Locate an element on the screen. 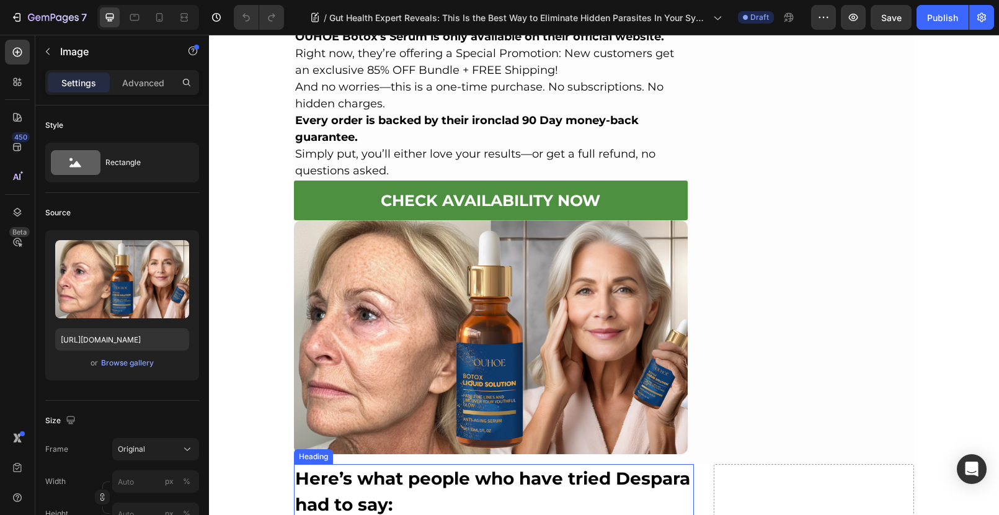 The image size is (999, 515). div: Source is located at coordinates (58, 213).